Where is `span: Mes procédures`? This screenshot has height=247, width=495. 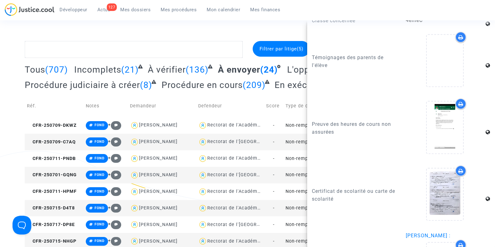 span: Mes procédures is located at coordinates (178, 10).